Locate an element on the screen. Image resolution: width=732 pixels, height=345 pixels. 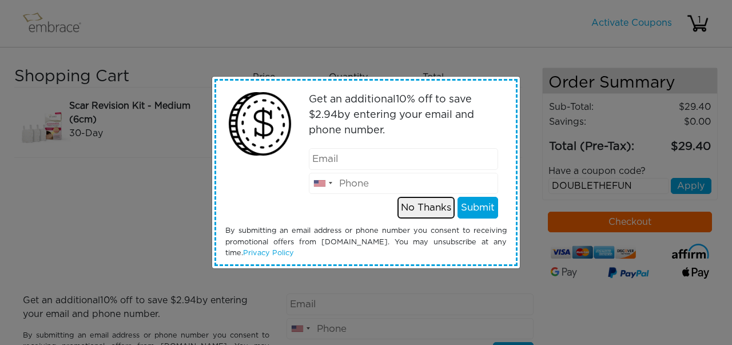
span: 2.94 is located at coordinates (326, 115).